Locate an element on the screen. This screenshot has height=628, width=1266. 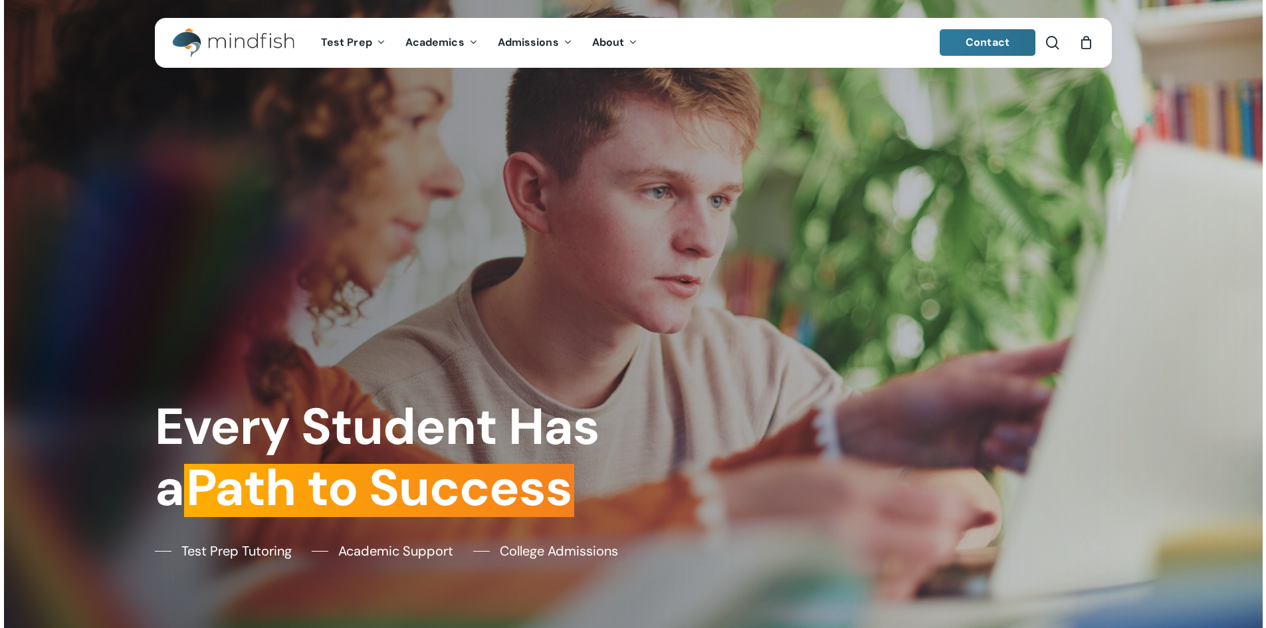
span: College Admissions is located at coordinates (559, 551).